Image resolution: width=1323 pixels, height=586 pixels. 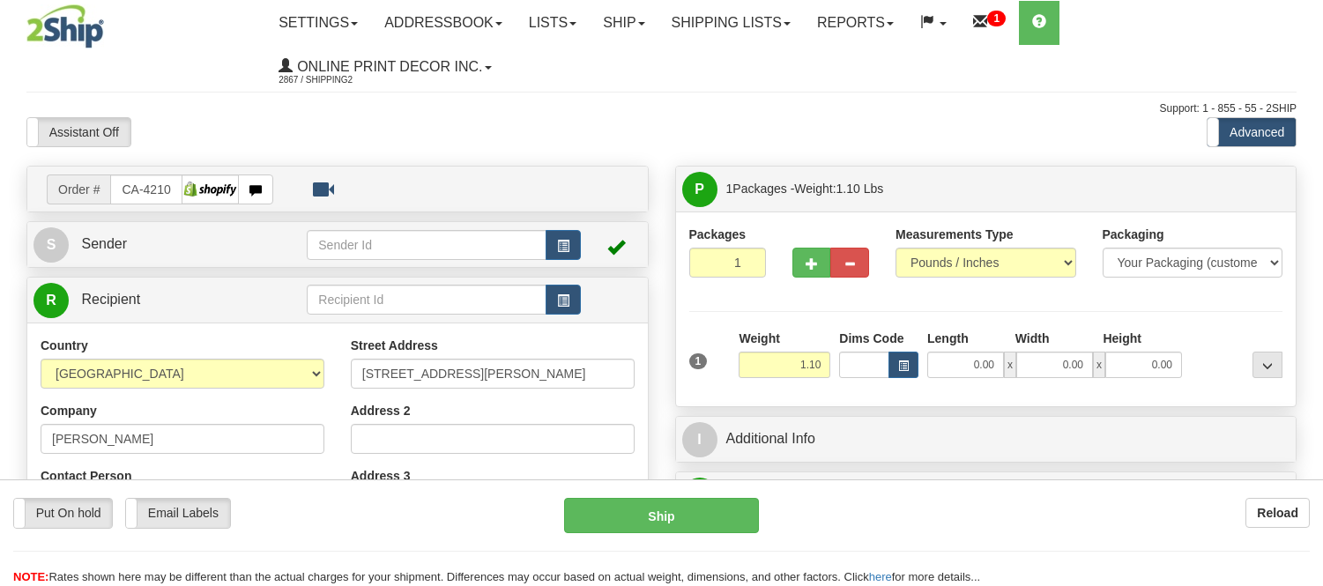 I want to click on img: logo2867.jpg, so click(x=65, y=26).